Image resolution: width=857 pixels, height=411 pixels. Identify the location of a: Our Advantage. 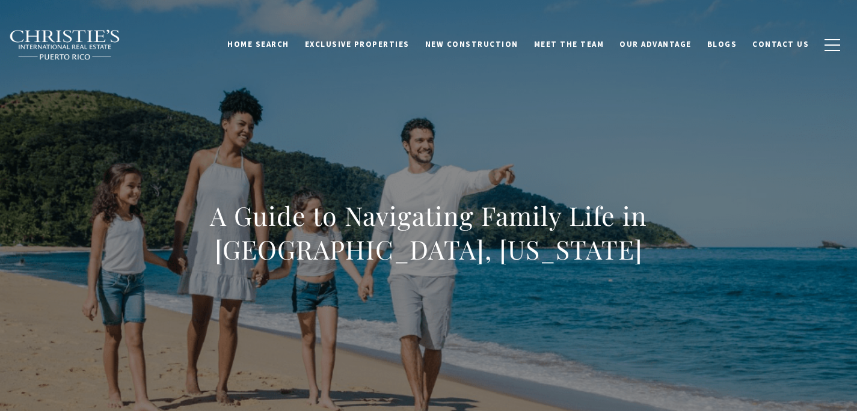
(656, 45).